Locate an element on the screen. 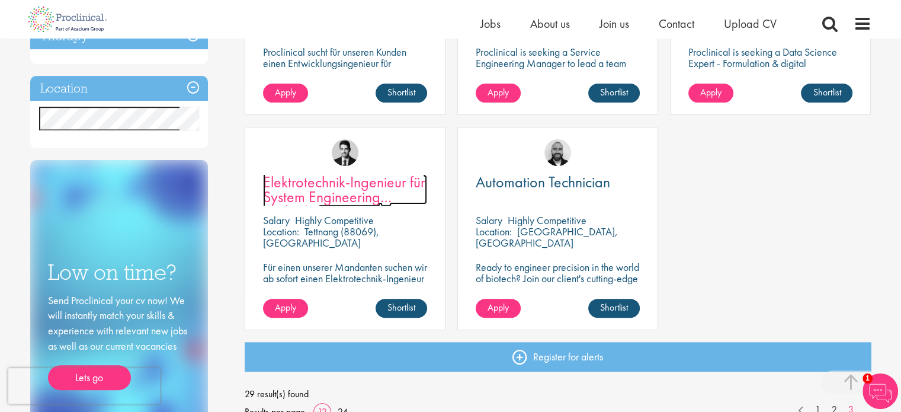  a: Thomas Wenig is located at coordinates (345, 152).